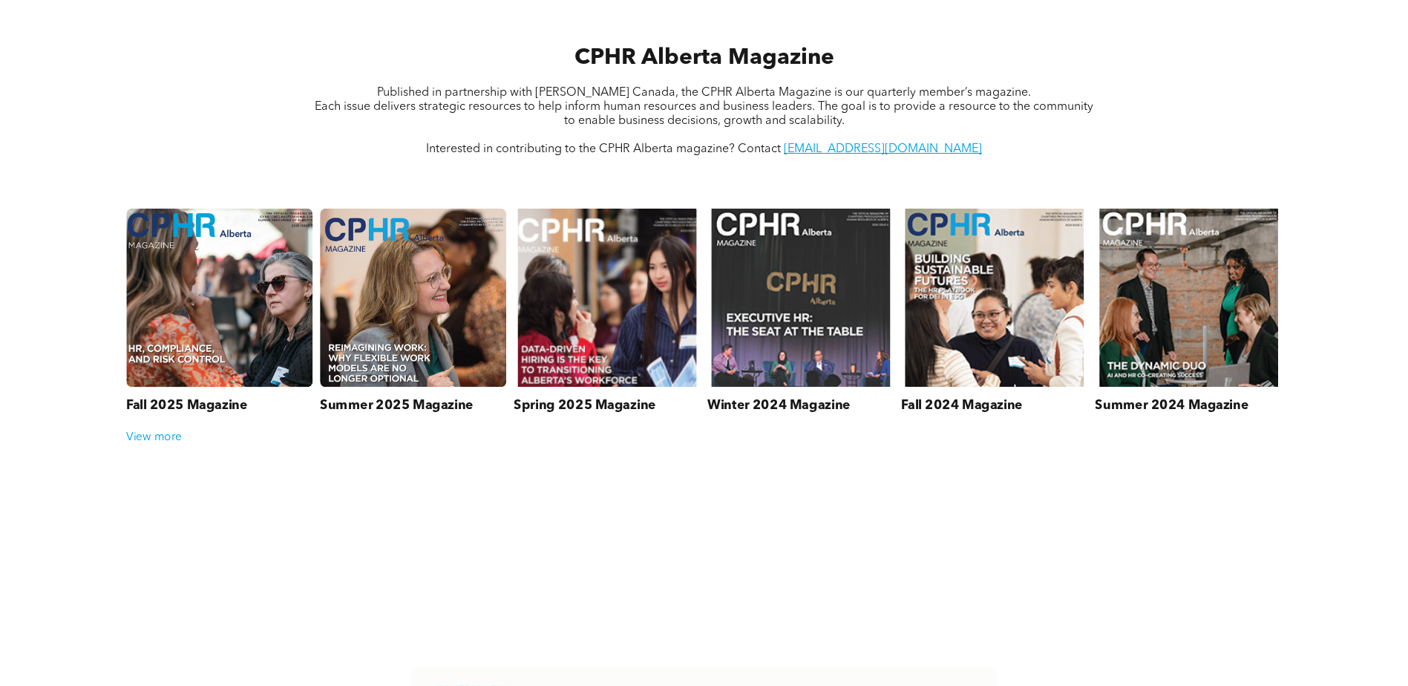  I want to click on h3: Fall 2025 Magazine, so click(187, 404).